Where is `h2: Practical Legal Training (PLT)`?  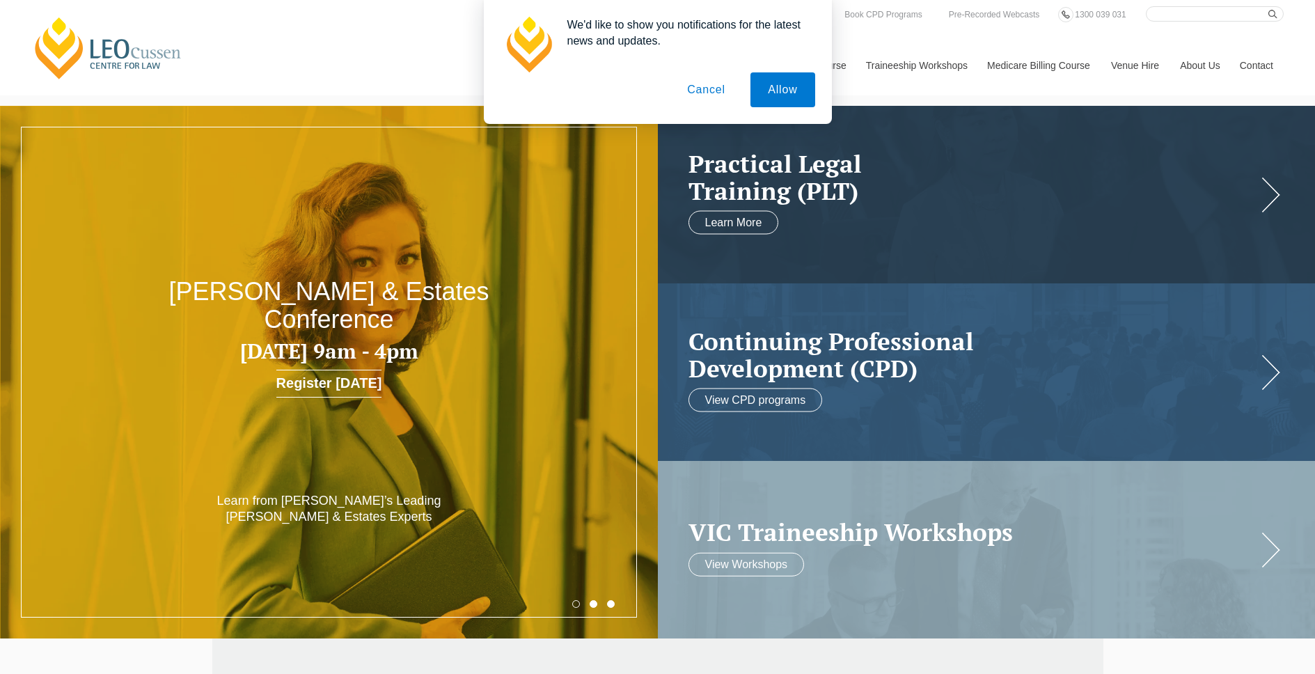 h2: Practical Legal Training (PLT) is located at coordinates (973, 177).